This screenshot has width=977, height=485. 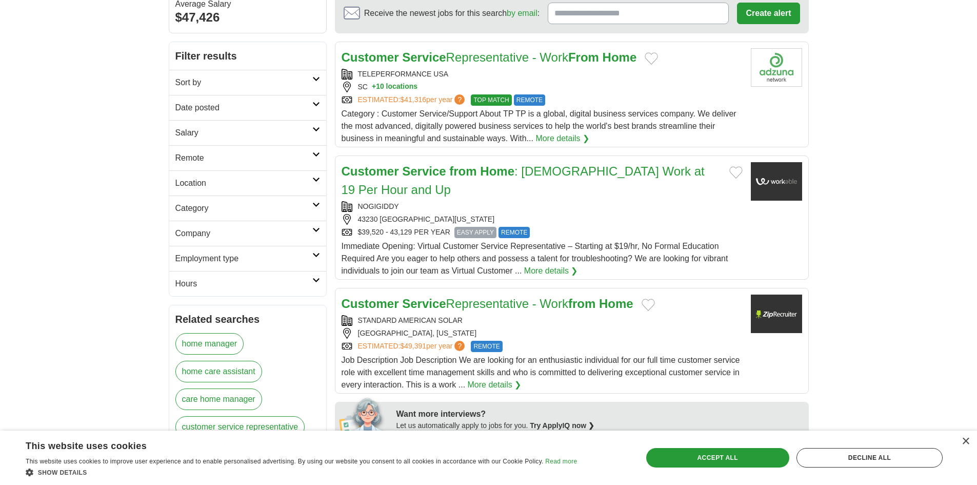 What do you see at coordinates (240, 427) in the screenshot?
I see `a: customer service representative` at bounding box center [240, 427].